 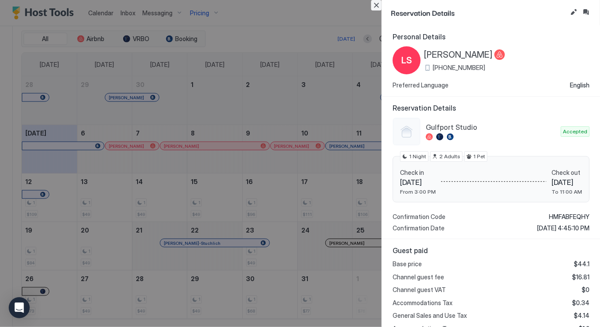 What do you see at coordinates (567, 191) in the screenshot?
I see `span: To 11:00 AM` at bounding box center [567, 191].